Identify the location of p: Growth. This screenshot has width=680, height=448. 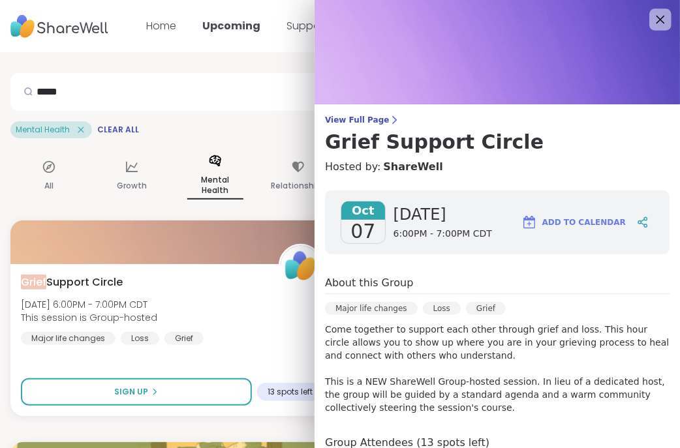
(132, 186).